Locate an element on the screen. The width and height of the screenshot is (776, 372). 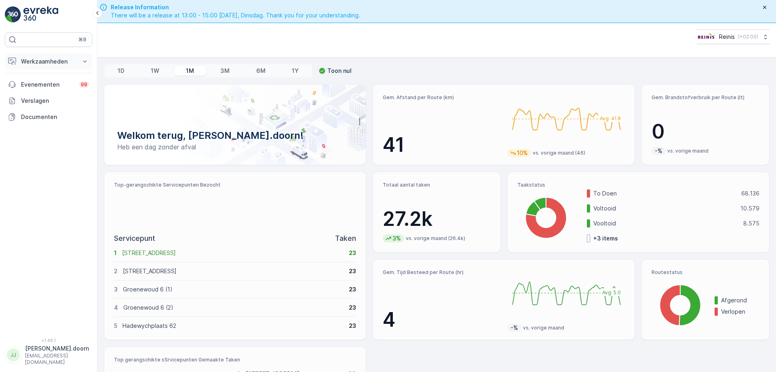
span: v 1.48.1 is located at coordinates (49, 340).